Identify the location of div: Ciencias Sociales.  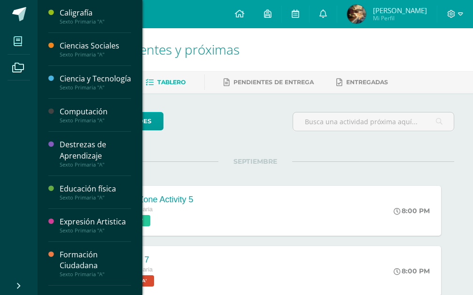
(95, 46).